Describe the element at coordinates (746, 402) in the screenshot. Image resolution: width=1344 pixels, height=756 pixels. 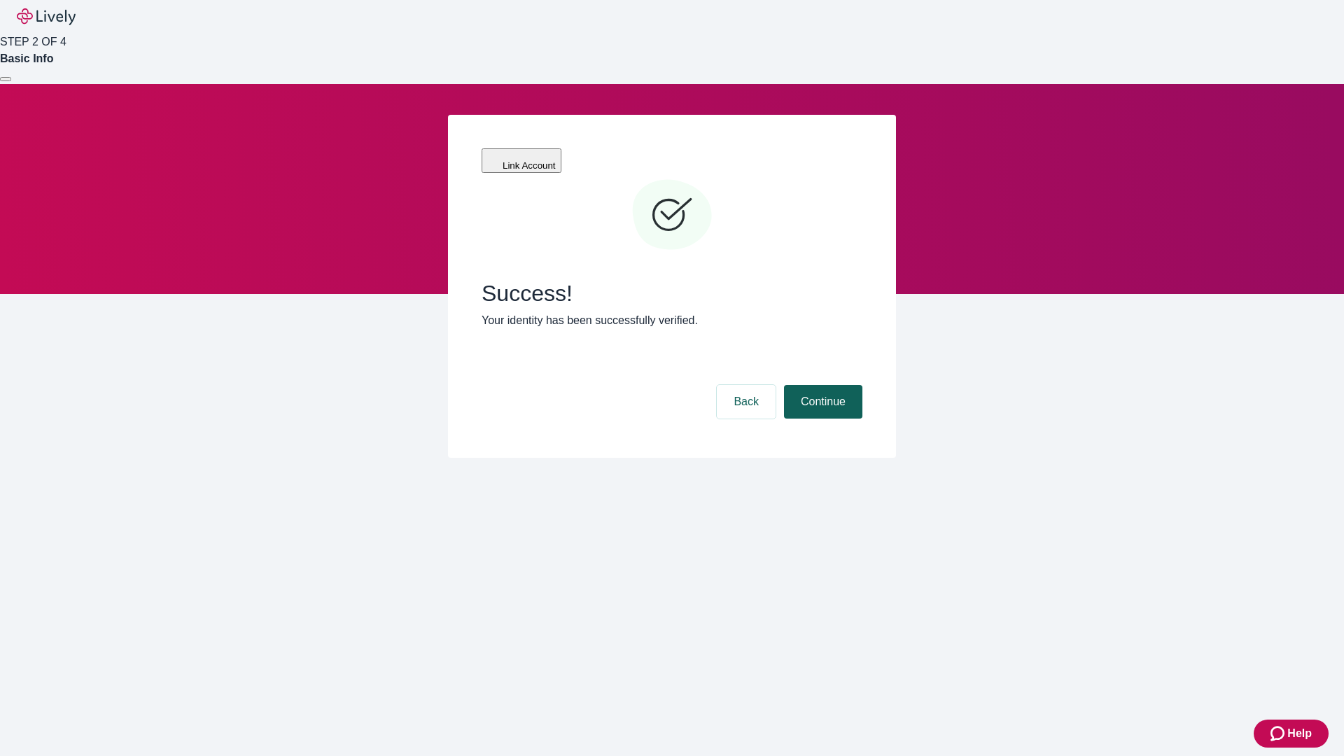
I see `button: Back` at that location.